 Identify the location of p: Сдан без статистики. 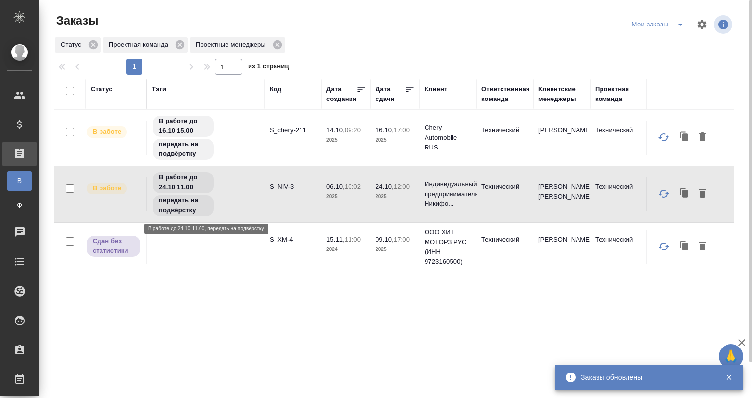
(113, 246).